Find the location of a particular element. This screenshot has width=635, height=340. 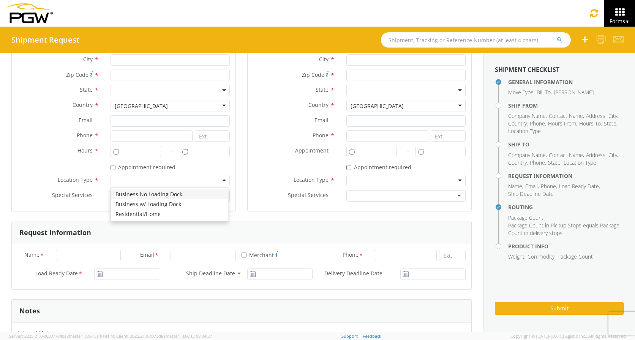

img: pgw-form-logo-1aaa8060b1cc70fad034.png is located at coordinates (29, 13).